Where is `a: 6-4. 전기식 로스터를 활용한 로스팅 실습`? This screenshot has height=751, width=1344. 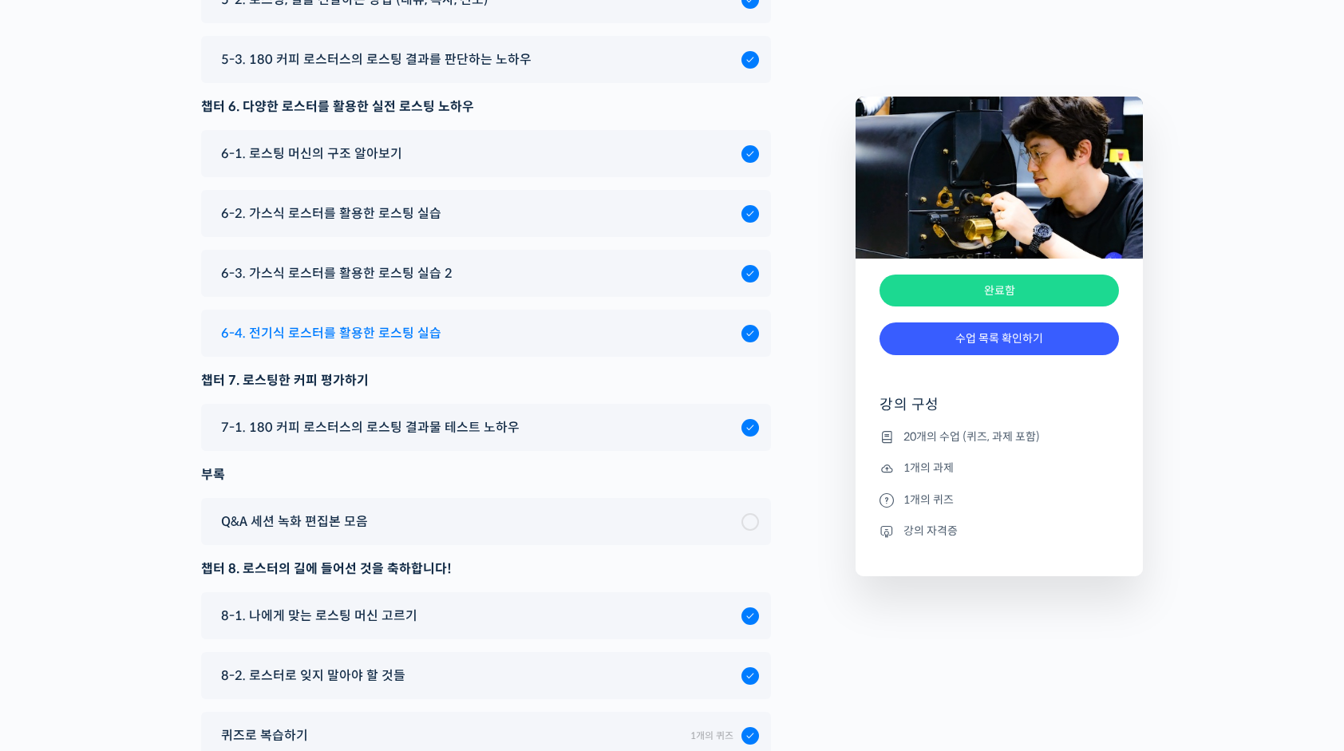 a: 6-4. 전기식 로스터를 활용한 로스팅 실습 is located at coordinates (486, 333).